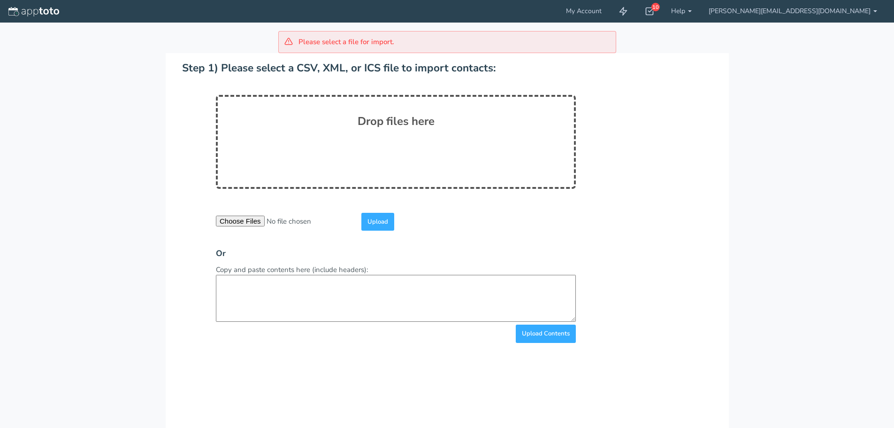  Describe the element at coordinates (546, 333) in the screenshot. I see `input: Upload Contents` at that location.